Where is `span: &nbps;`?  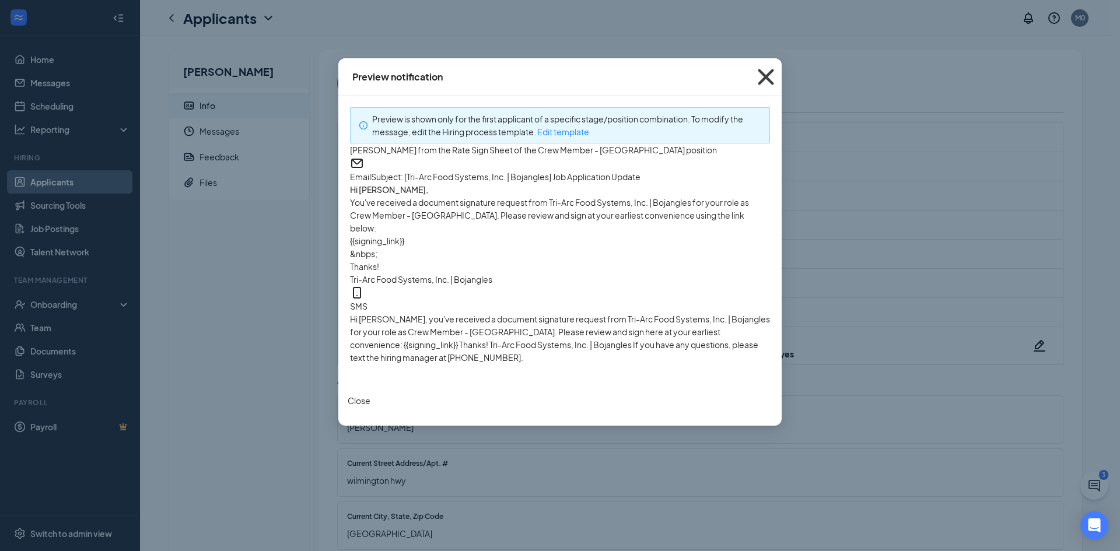 span: &nbps; is located at coordinates (364, 254).